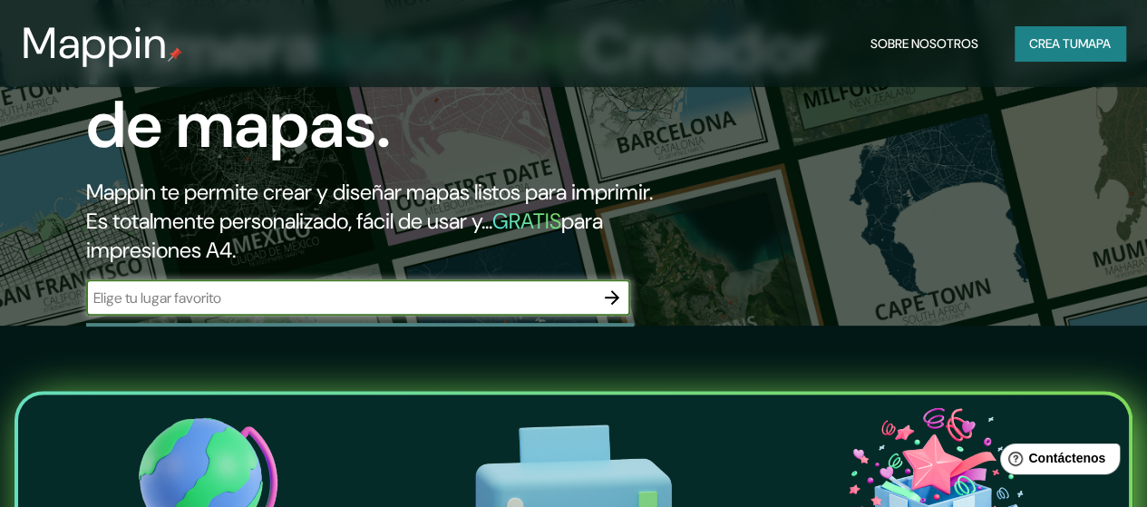  Describe the element at coordinates (1070, 44) in the screenshot. I see `button: Crea tumapa` at that location.